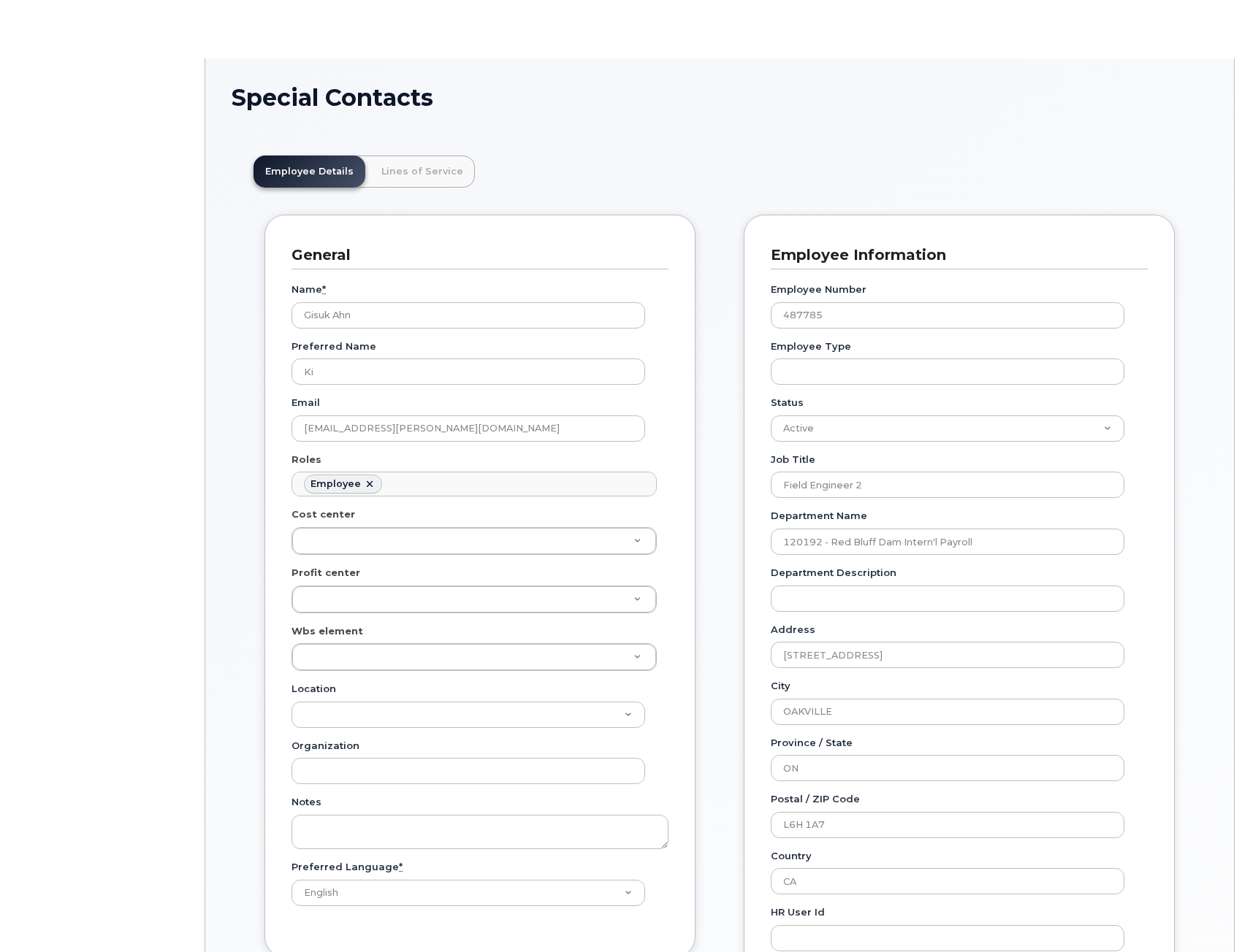  What do you see at coordinates (811, 346) in the screenshot?
I see `label: Employee Type` at bounding box center [811, 346].